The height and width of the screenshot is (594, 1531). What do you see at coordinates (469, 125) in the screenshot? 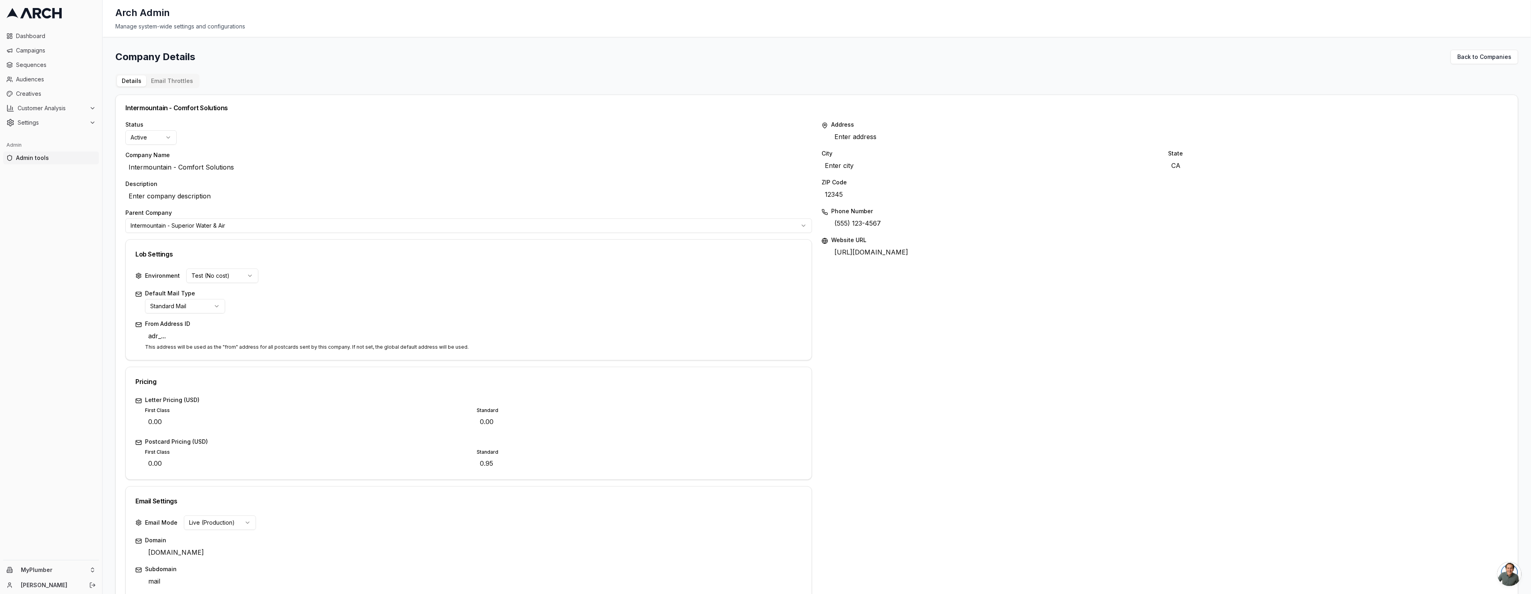
I see `label: Status` at bounding box center [469, 125].